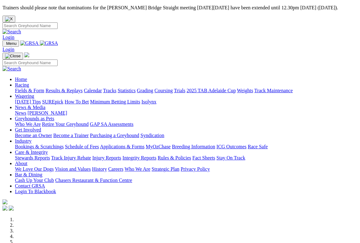 The height and width of the screenshot is (243, 360). What do you see at coordinates (9, 19) in the screenshot?
I see `button: Close` at bounding box center [9, 19].